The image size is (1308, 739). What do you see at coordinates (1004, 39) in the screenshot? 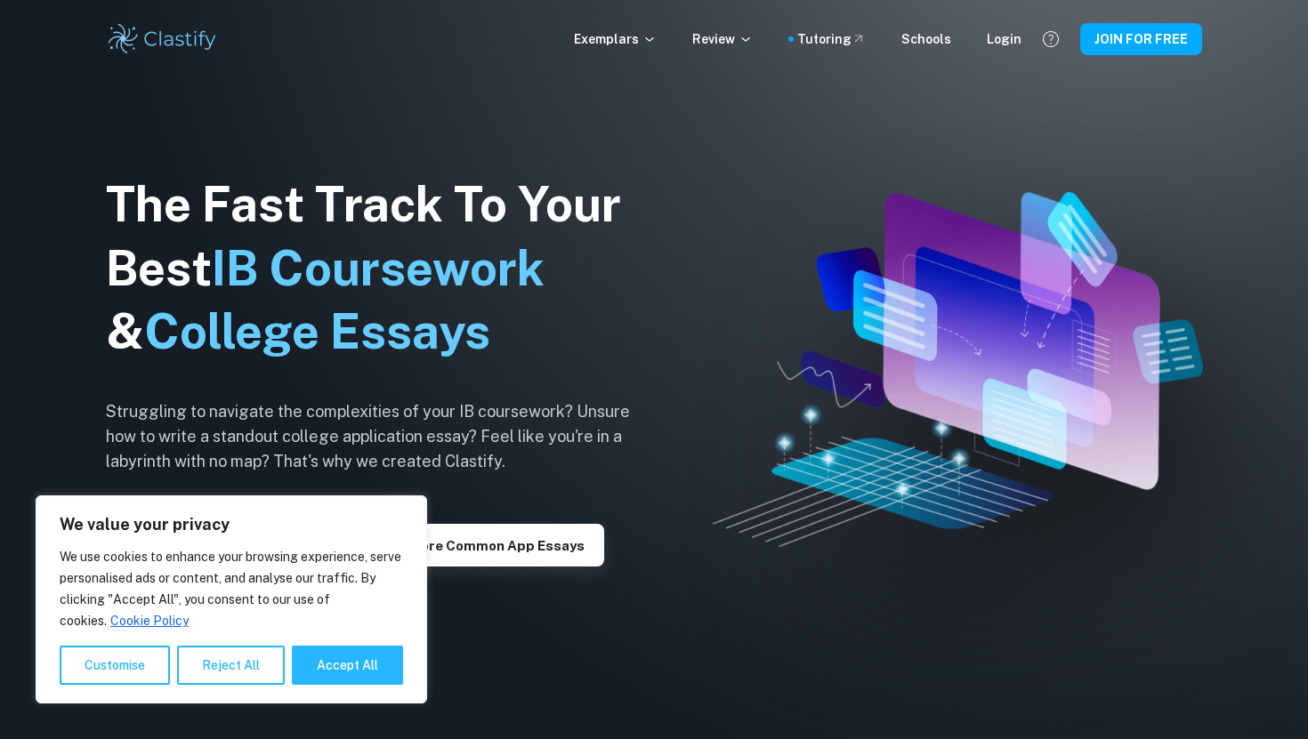
I see `a: Login` at bounding box center [1004, 39].